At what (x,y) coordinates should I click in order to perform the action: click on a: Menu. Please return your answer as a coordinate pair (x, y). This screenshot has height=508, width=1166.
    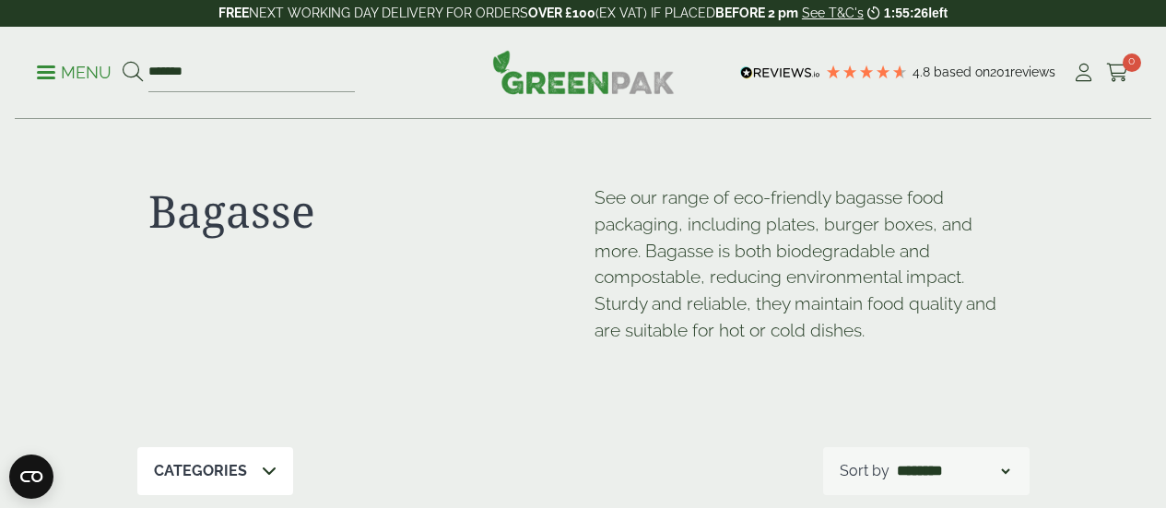
    Looking at the image, I should click on (74, 71).